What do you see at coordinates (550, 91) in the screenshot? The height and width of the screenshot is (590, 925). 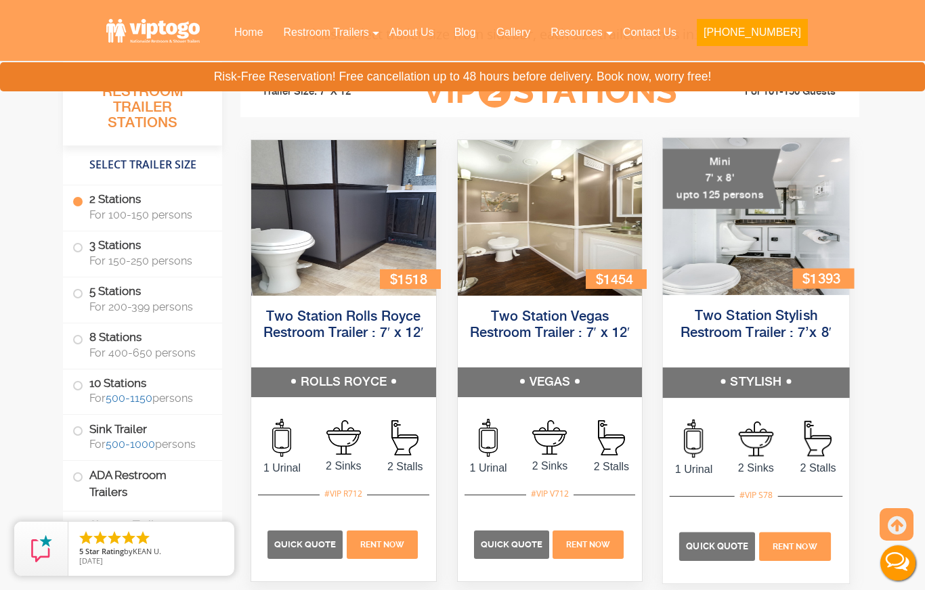 I see `h3: VIP Stations` at bounding box center [550, 91].